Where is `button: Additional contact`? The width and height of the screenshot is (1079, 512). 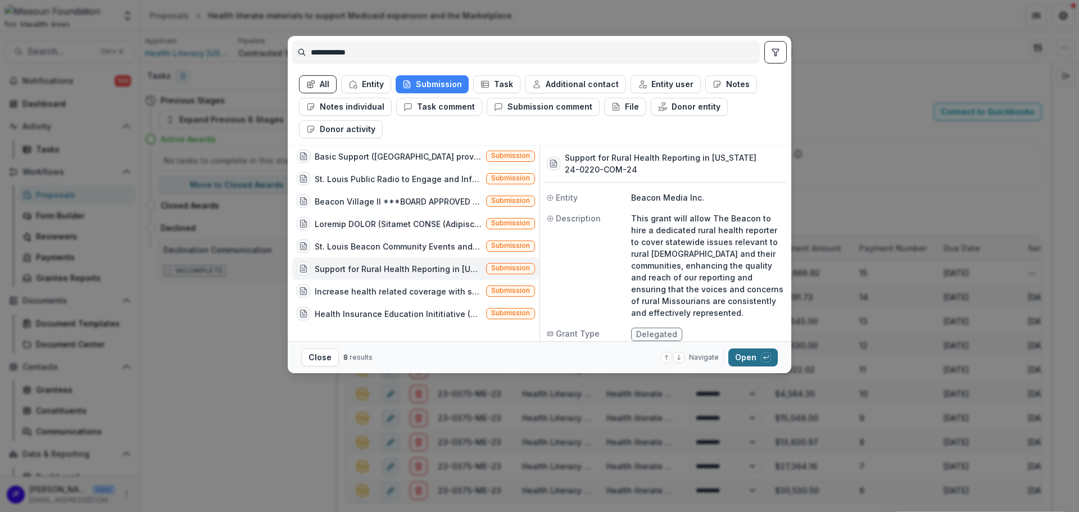
button: Additional contact is located at coordinates (576, 84).